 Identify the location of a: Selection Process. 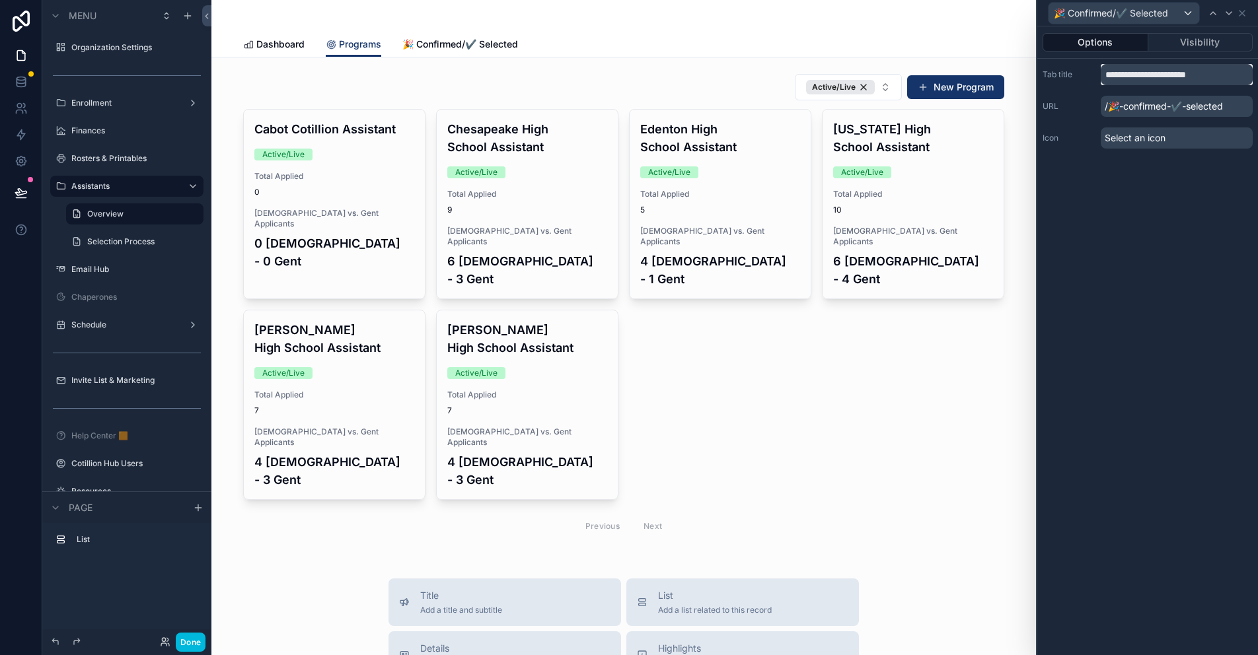
(141, 242).